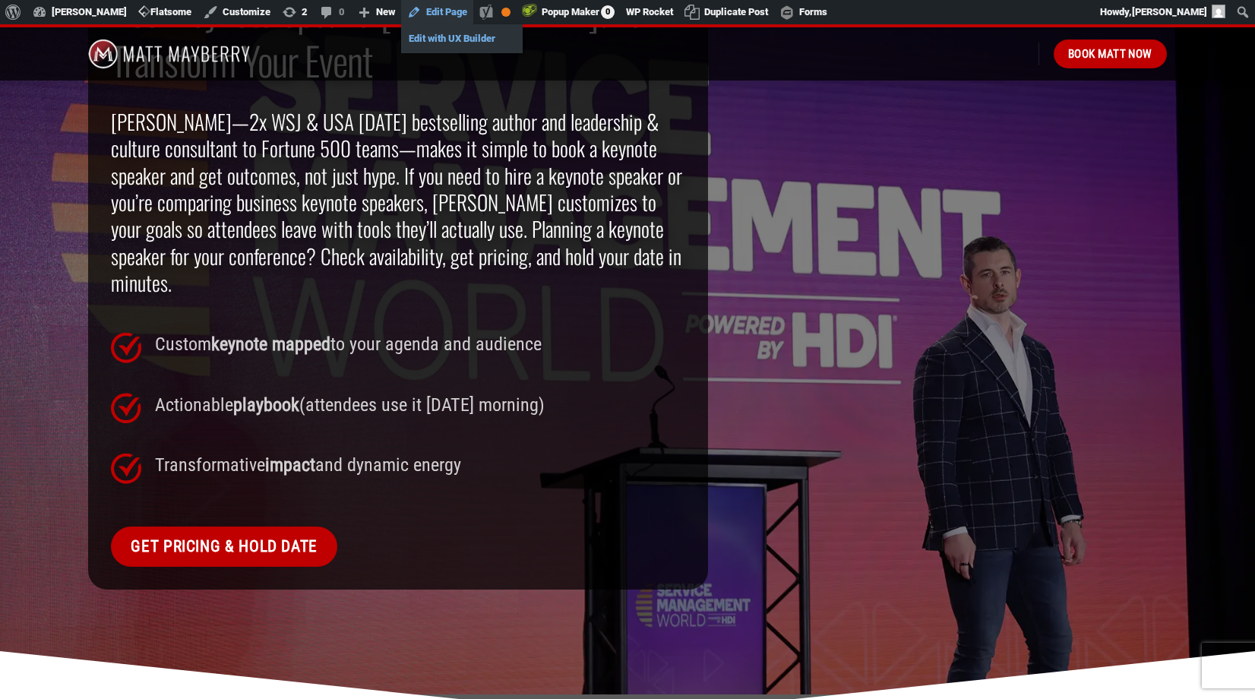  I want to click on span: Book Matt Now, so click(1110, 54).